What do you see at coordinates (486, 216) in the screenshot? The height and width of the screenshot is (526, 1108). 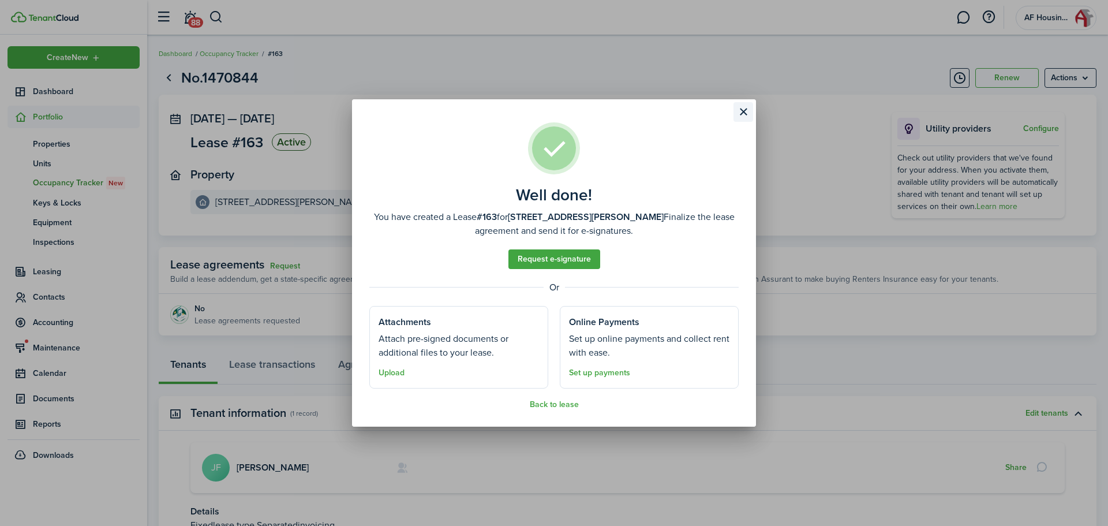 I see `b: #163` at bounding box center [486, 216].